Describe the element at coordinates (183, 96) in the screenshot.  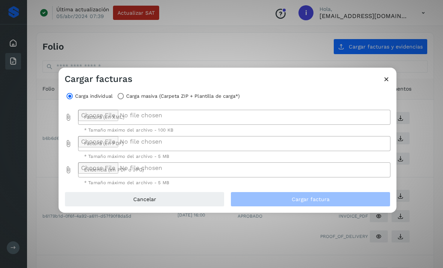
I see `label: Carga masiva (Carpeta ZIP + Plantilla de carga*)` at that location.